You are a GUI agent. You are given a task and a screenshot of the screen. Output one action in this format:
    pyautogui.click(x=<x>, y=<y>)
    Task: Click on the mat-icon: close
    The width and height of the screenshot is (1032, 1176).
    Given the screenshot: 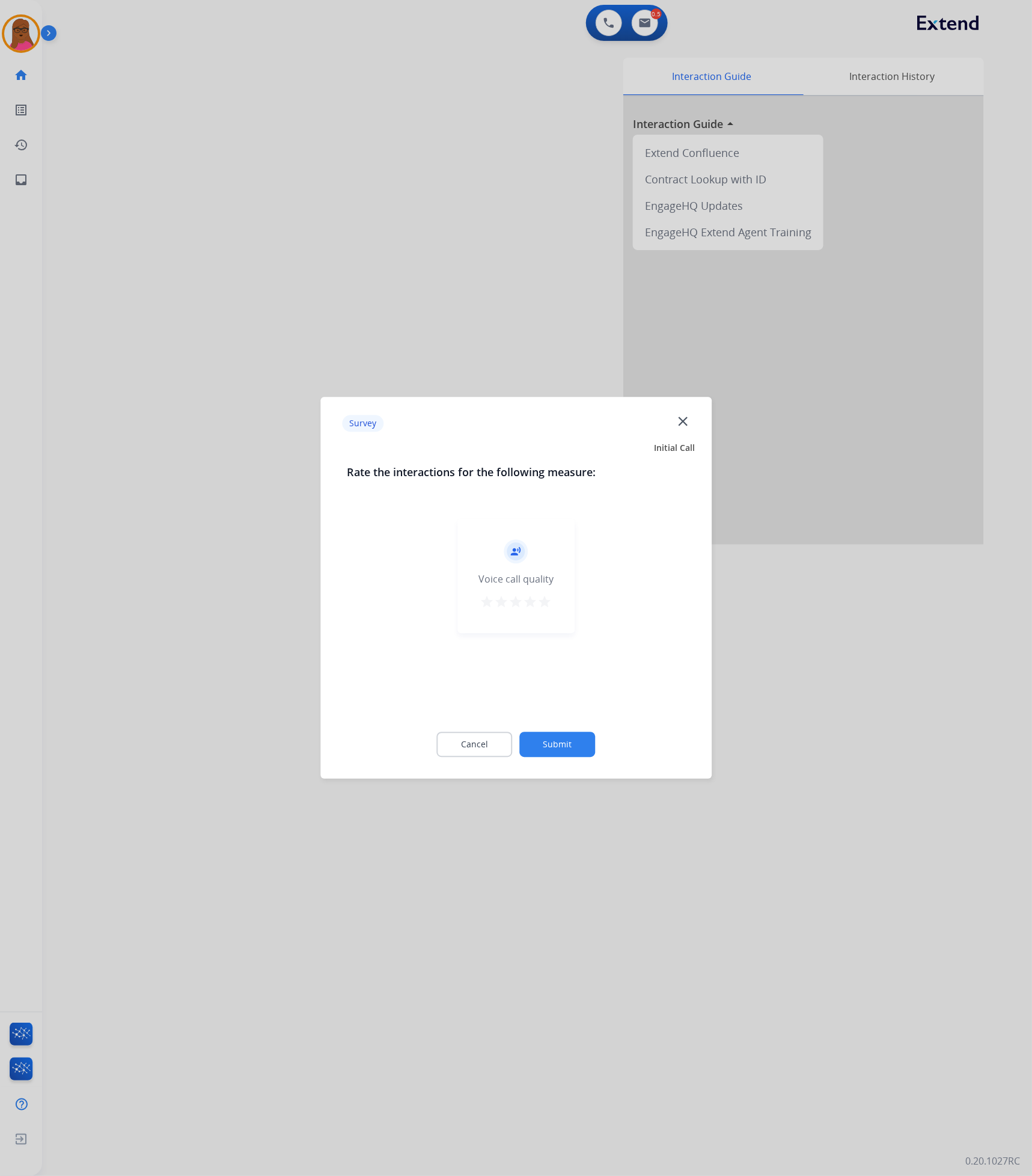 What is the action you would take?
    pyautogui.click(x=682, y=422)
    